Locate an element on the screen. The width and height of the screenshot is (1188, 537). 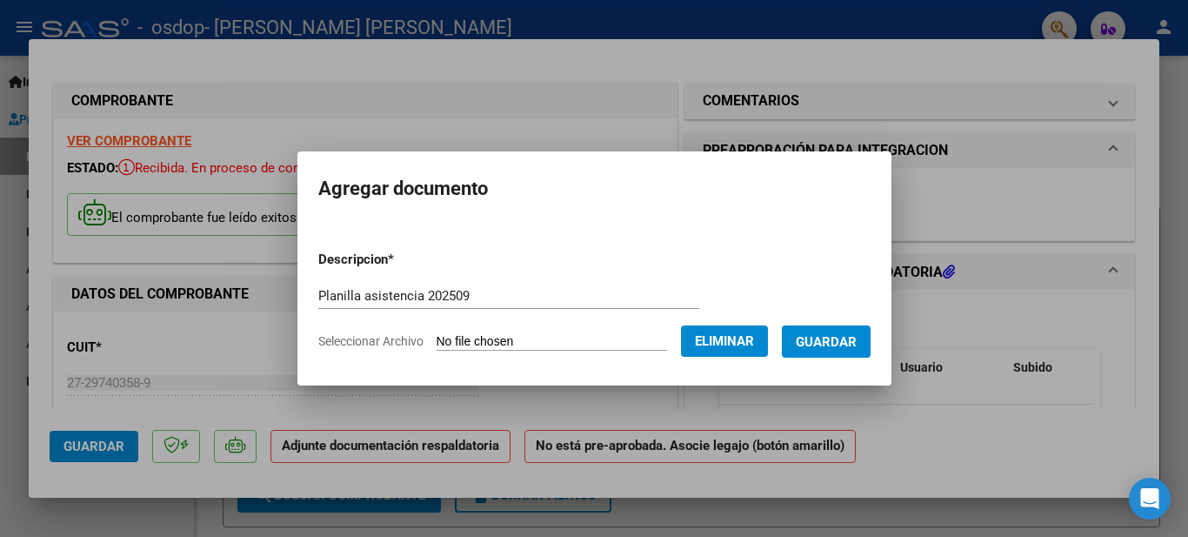
button: Guardar is located at coordinates (826, 341).